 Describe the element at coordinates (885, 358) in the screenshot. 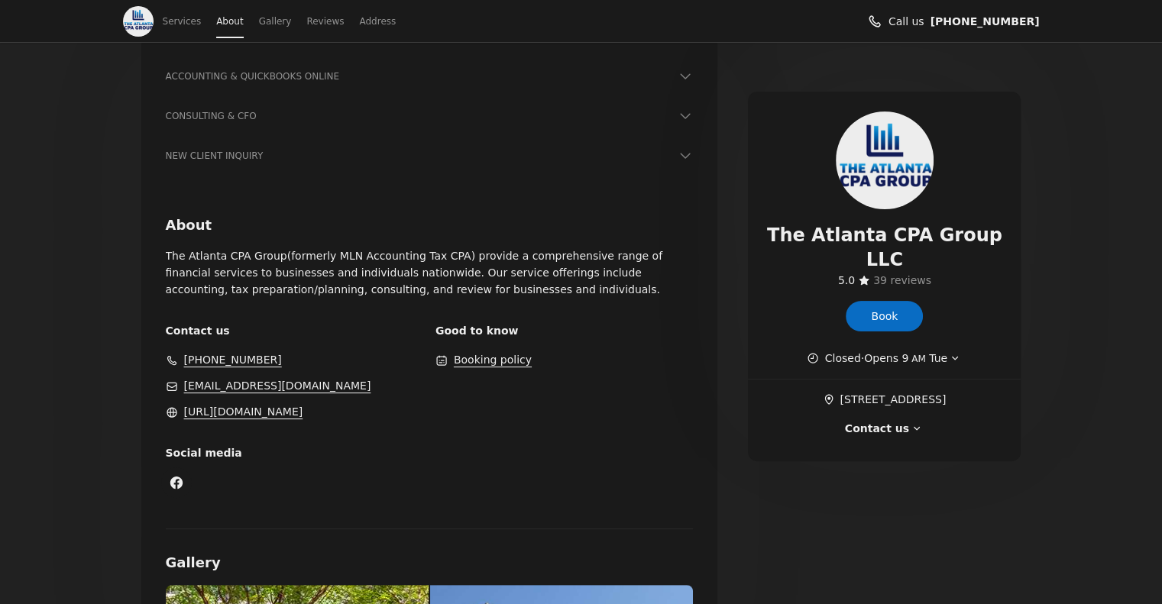

I see `button: Show working hours` at that location.